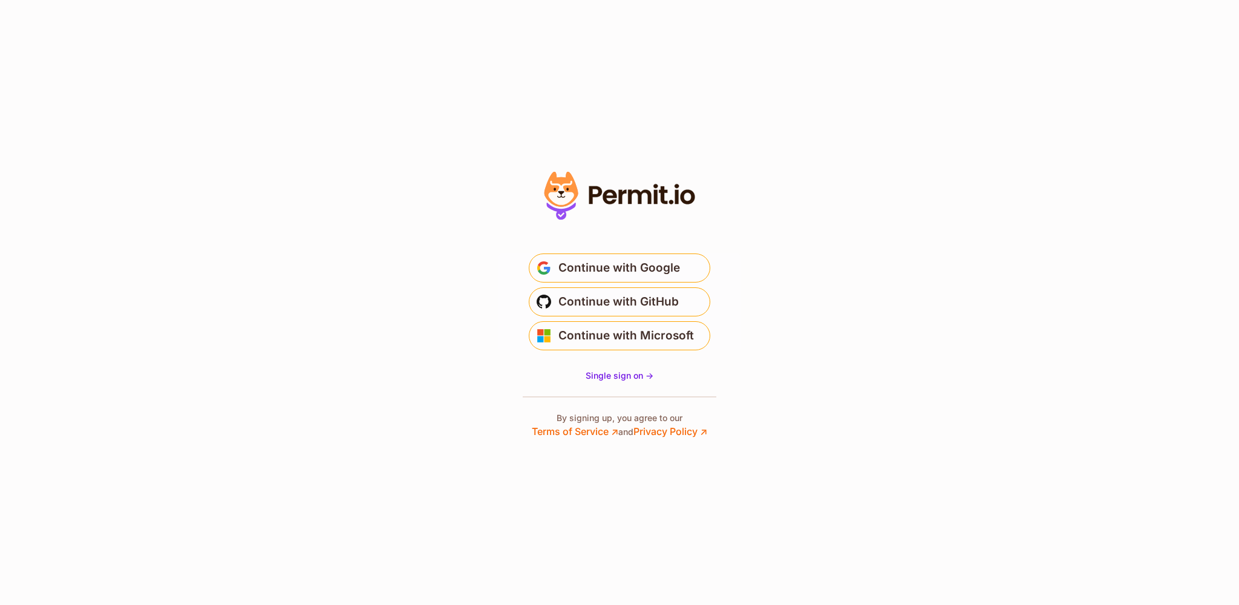  What do you see at coordinates (620, 302) in the screenshot?
I see `button: Continue with GitHub` at bounding box center [620, 302].